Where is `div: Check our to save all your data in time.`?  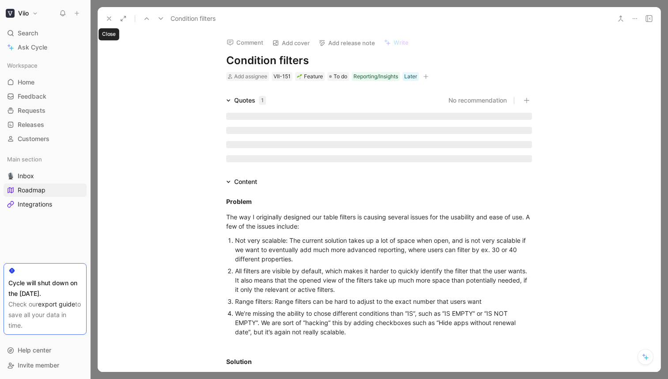 div: Check our to save all your data in time. is located at coordinates (45, 315).